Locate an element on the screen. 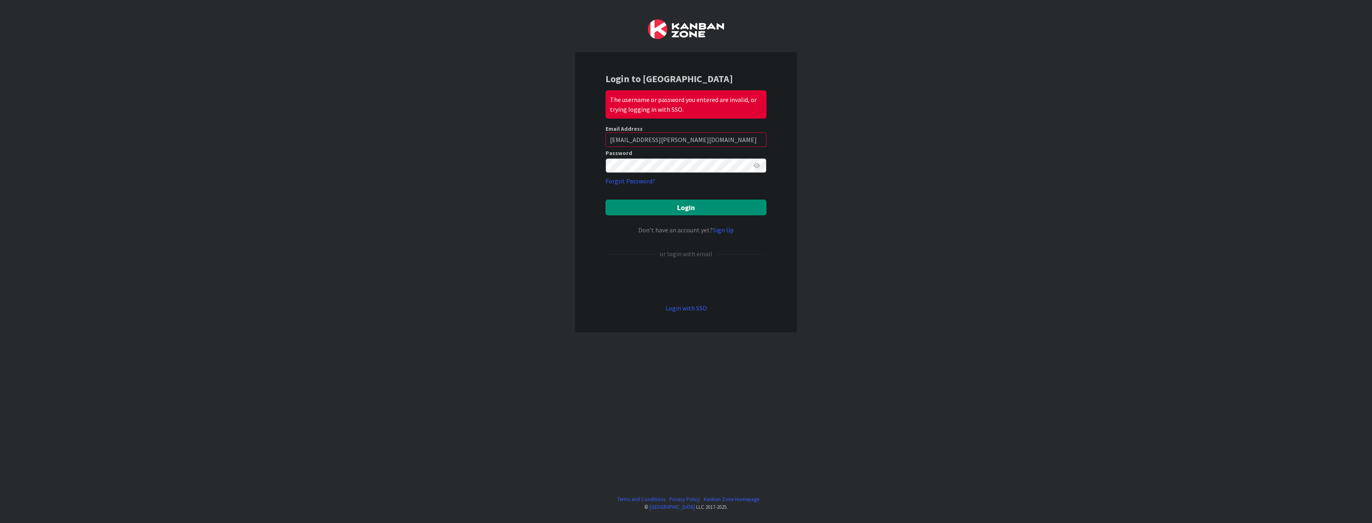  a: Privacy Policy is located at coordinates (685, 499).